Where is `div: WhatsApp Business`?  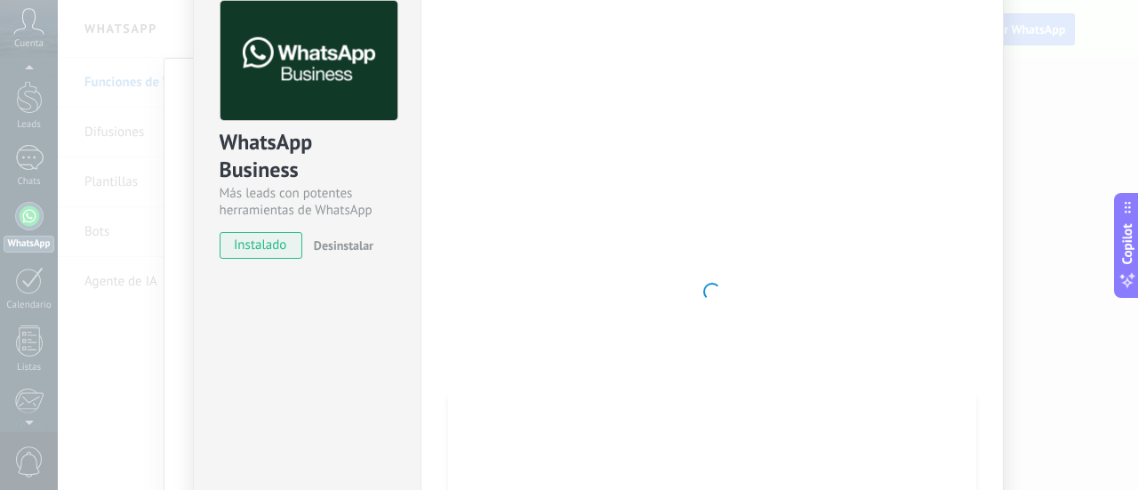 div: WhatsApp Business is located at coordinates (307, 157).